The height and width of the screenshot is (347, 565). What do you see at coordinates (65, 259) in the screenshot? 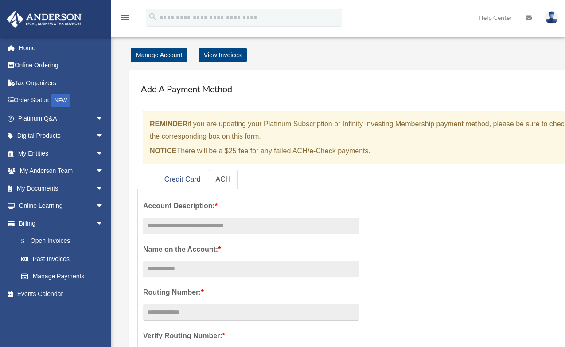
I see `a: Past Invoices` at bounding box center [65, 259].